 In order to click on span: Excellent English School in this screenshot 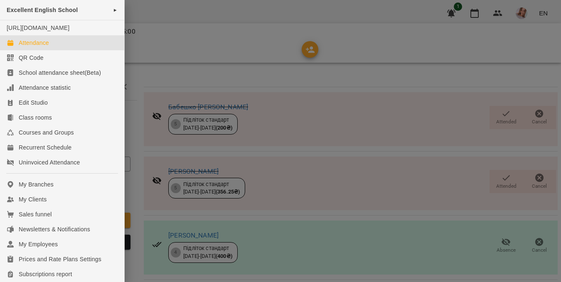, I will do `click(42, 10)`.